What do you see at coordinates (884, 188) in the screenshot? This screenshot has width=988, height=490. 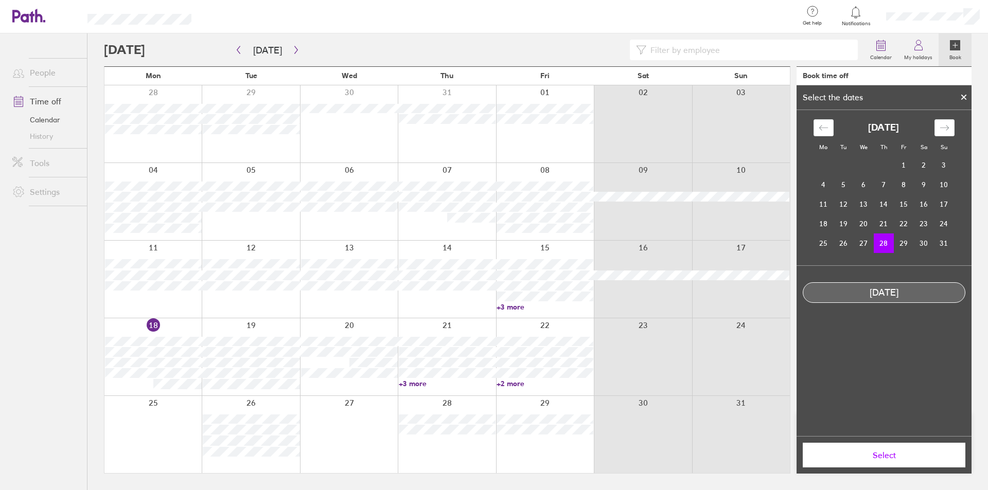 I see `div: Calendar` at bounding box center [884, 188].